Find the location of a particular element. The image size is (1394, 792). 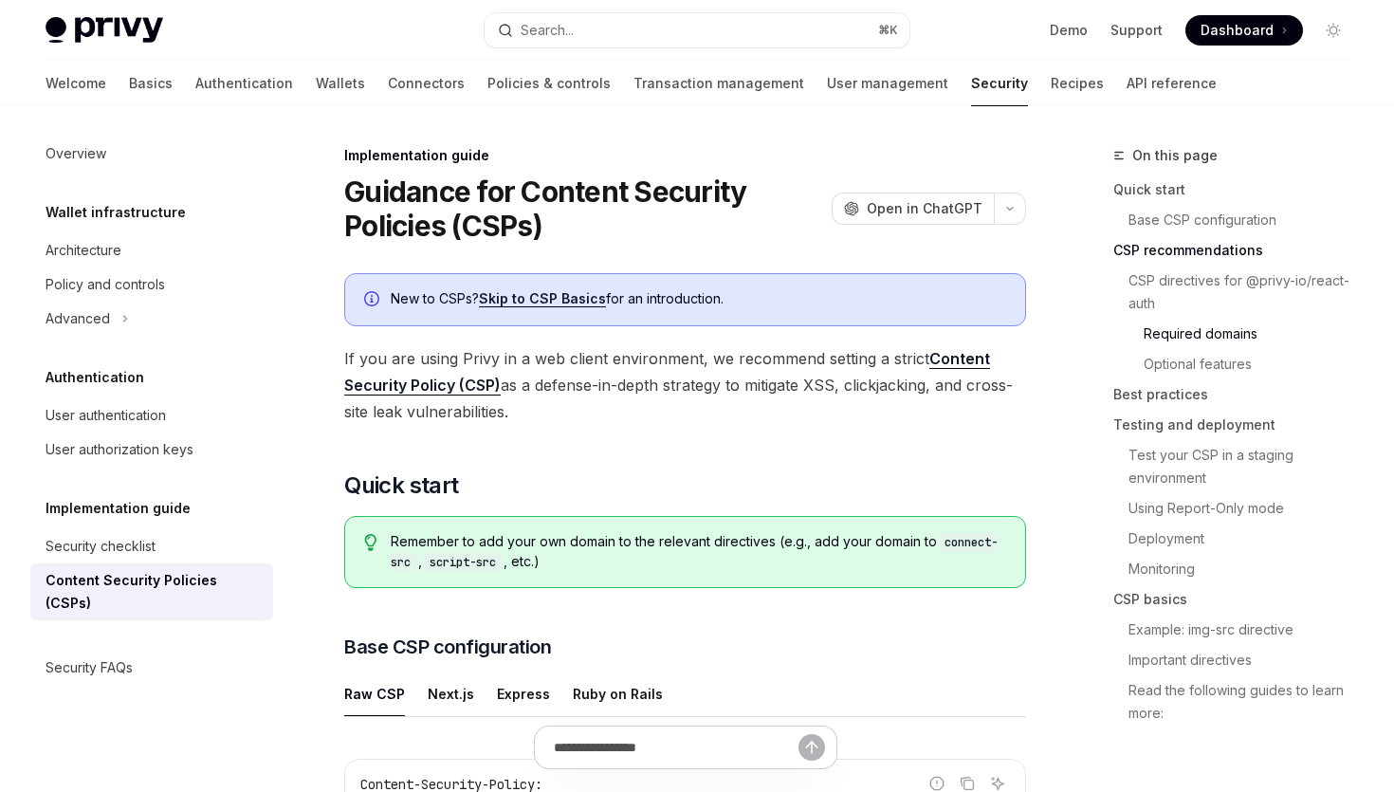

a: Security checklist is located at coordinates (152, 546).